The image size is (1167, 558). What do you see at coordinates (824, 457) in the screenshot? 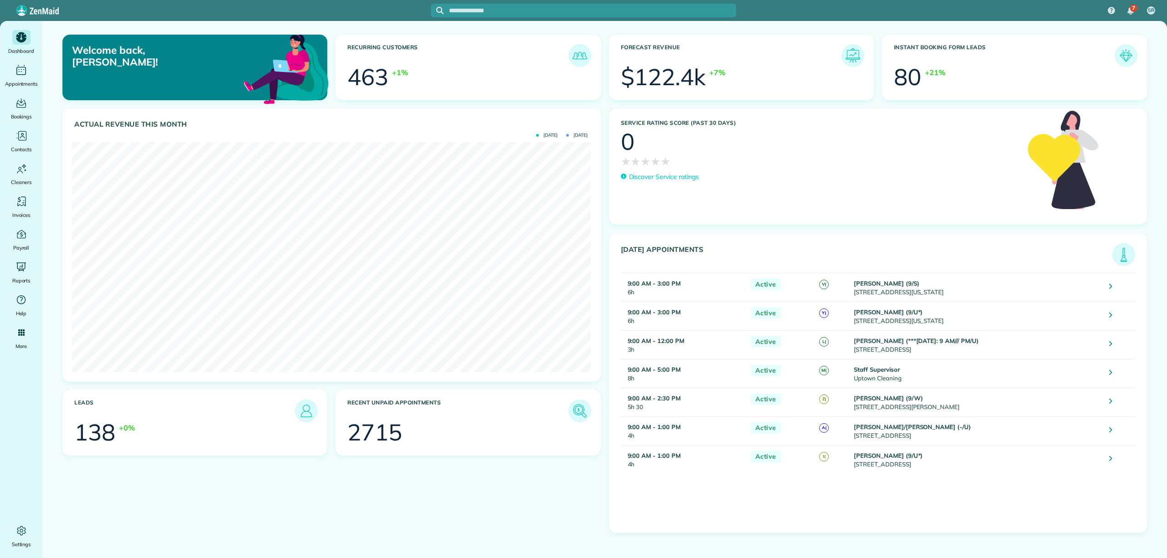
I see `span: I(` at bounding box center [824, 457].